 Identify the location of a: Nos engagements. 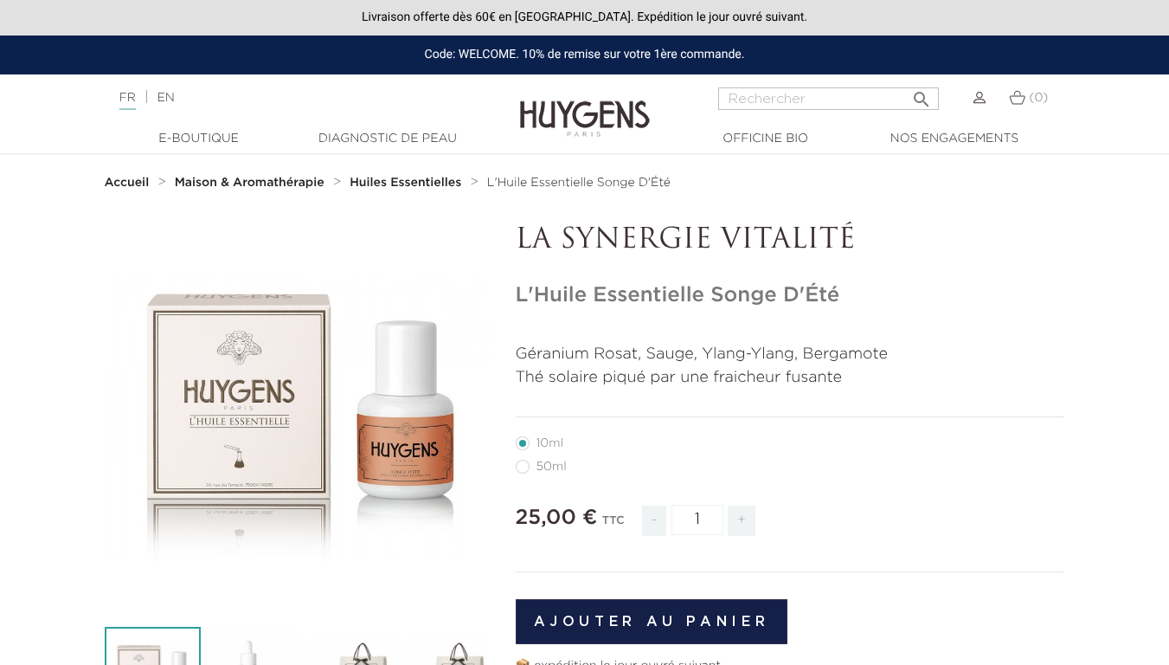
(954, 138).